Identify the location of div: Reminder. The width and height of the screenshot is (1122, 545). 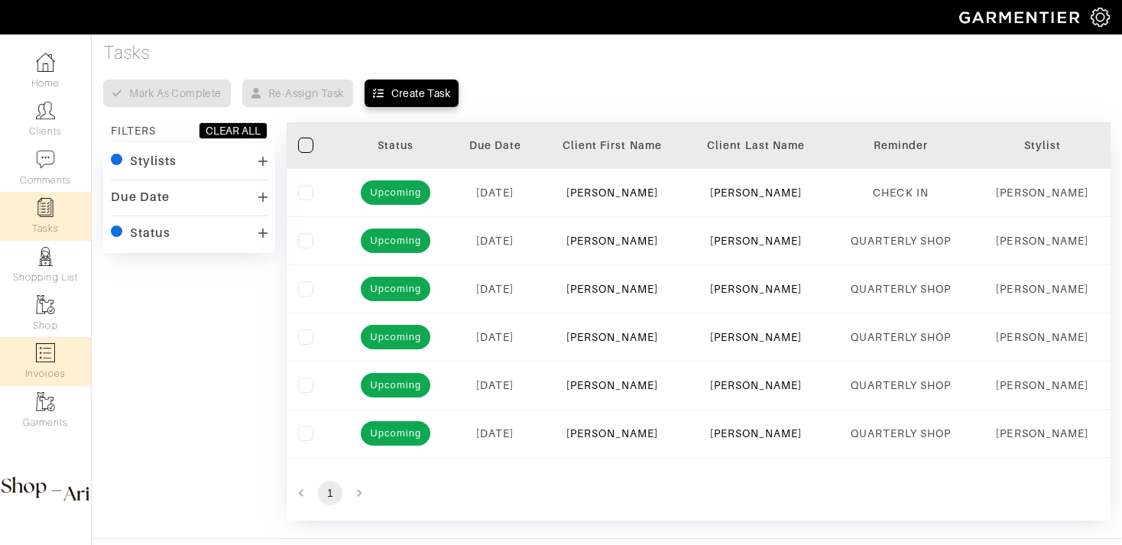
(901, 145).